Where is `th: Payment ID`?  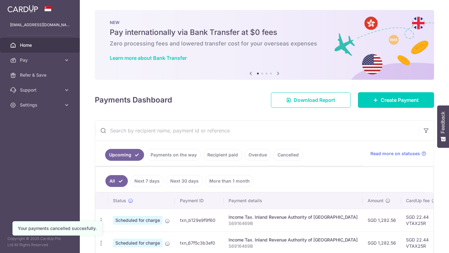 th: Payment ID is located at coordinates (199, 201).